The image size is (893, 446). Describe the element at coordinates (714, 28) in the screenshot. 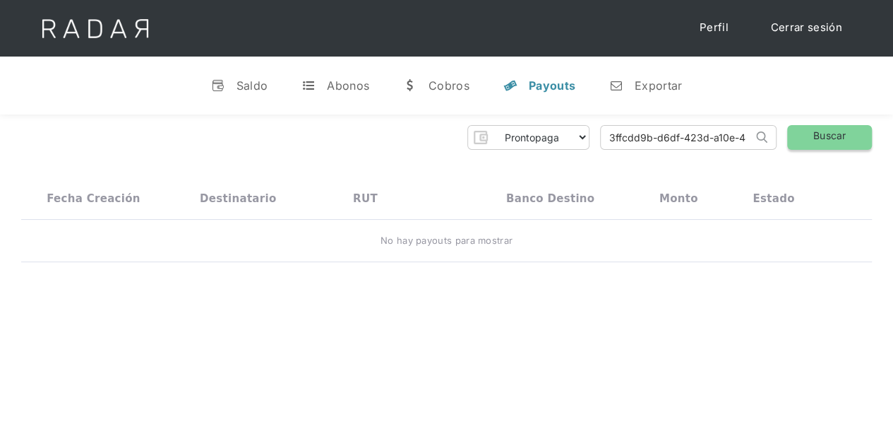

I see `a: Perfil` at that location.